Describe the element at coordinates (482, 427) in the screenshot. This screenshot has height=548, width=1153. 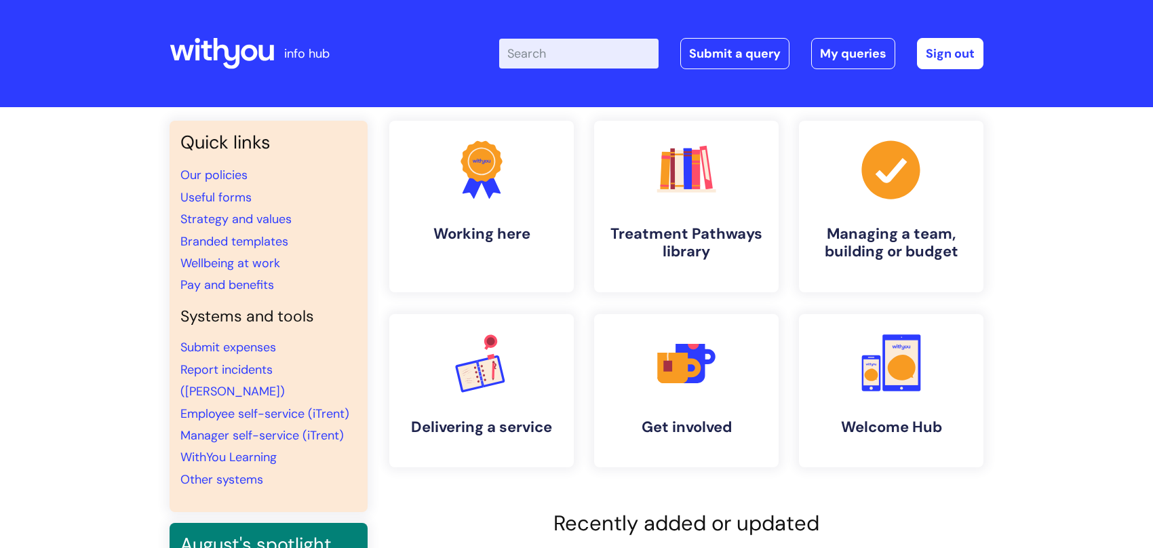
I see `h4: Delivering a service` at that location.